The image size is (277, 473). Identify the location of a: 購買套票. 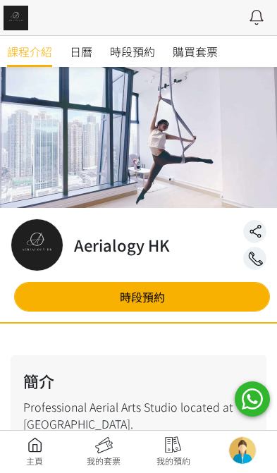
(195, 51).